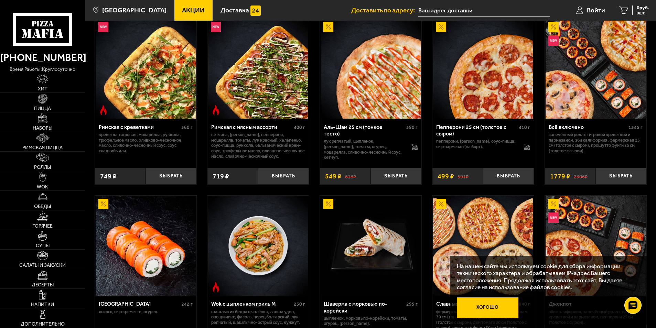 The width and height of the screenshot is (656, 328). I want to click on p: На нашем сайте мы используем cookie для сбора информации технического характера и обрабатываем IP..., so click(546, 277).